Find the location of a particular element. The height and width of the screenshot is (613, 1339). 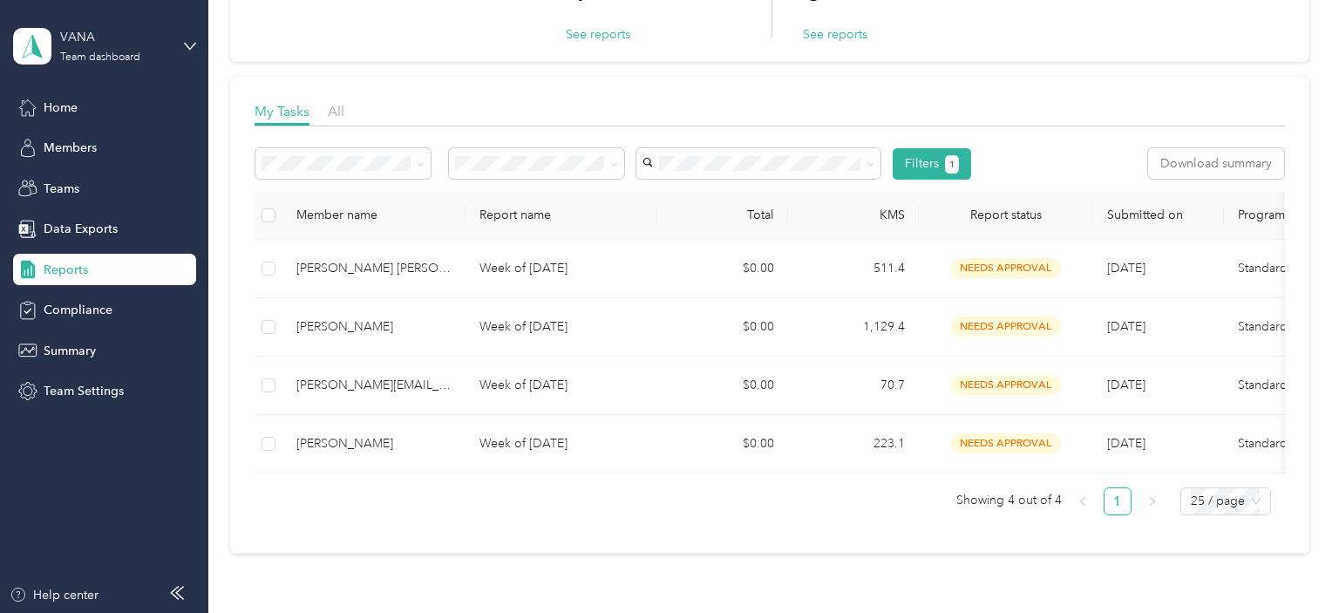

div: Member name is located at coordinates (374, 214).